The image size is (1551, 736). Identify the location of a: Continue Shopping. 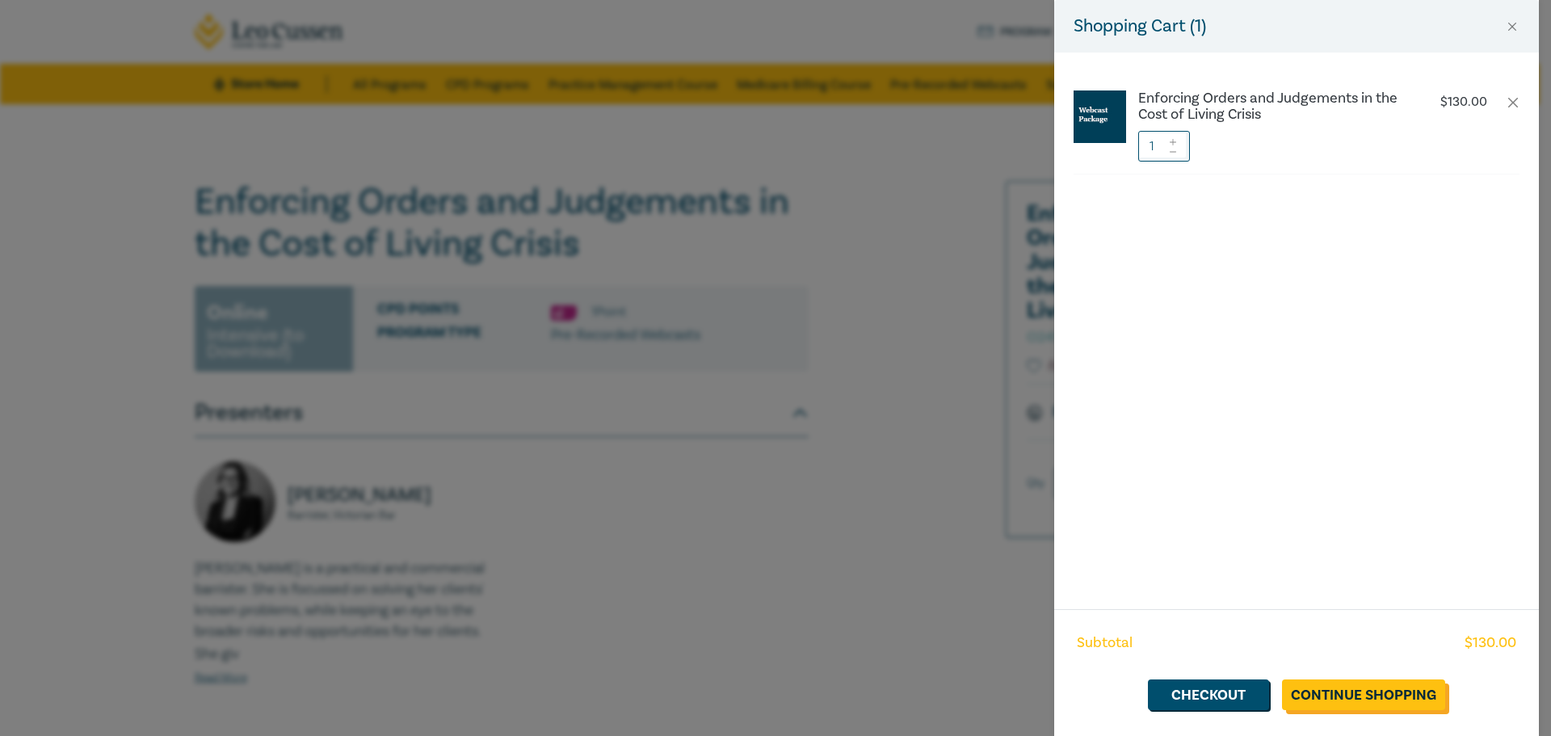
(1364, 695).